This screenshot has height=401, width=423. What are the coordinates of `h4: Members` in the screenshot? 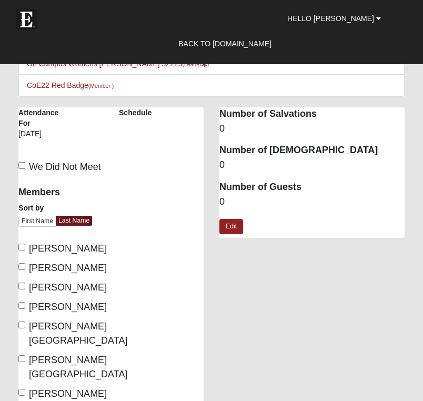 It's located at (111, 193).